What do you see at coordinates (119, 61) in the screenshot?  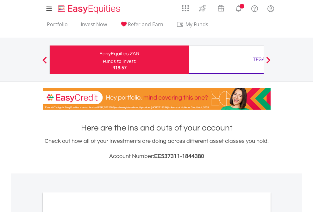 I see `div: Funds to invest:` at bounding box center [119, 61].